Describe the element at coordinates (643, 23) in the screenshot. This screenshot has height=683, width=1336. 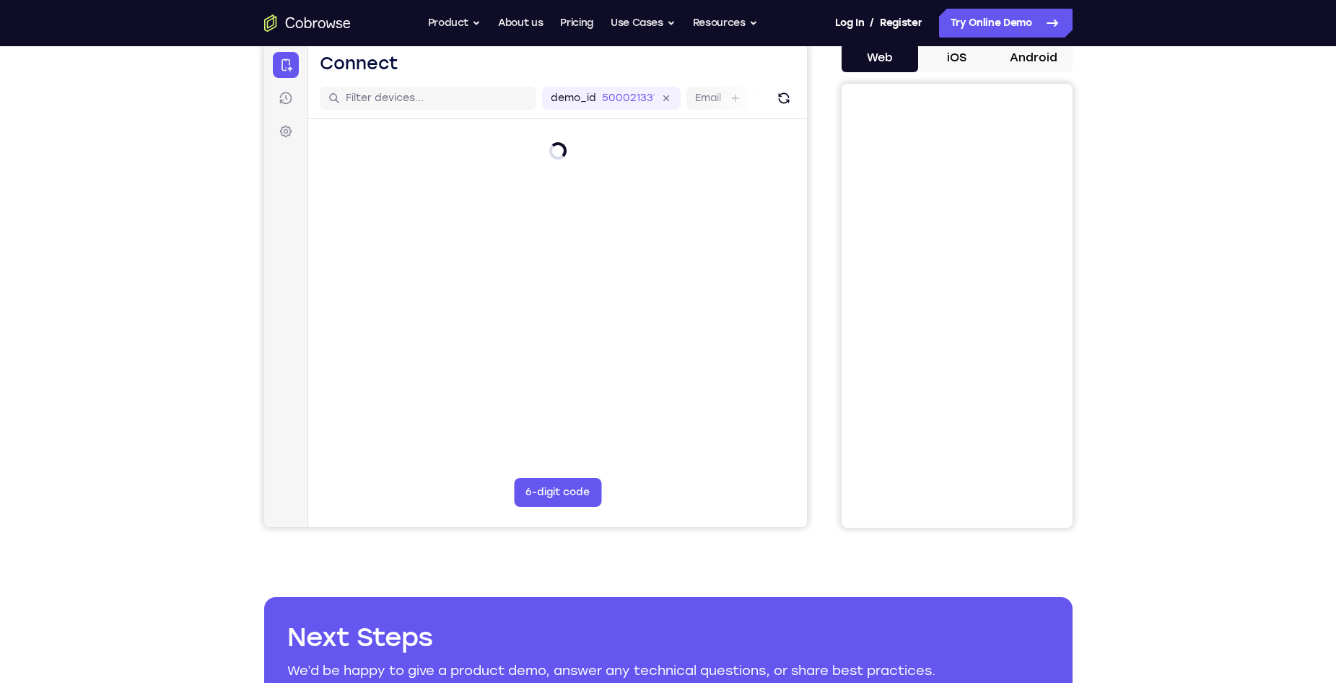
I see `button: Use Cases` at that location.